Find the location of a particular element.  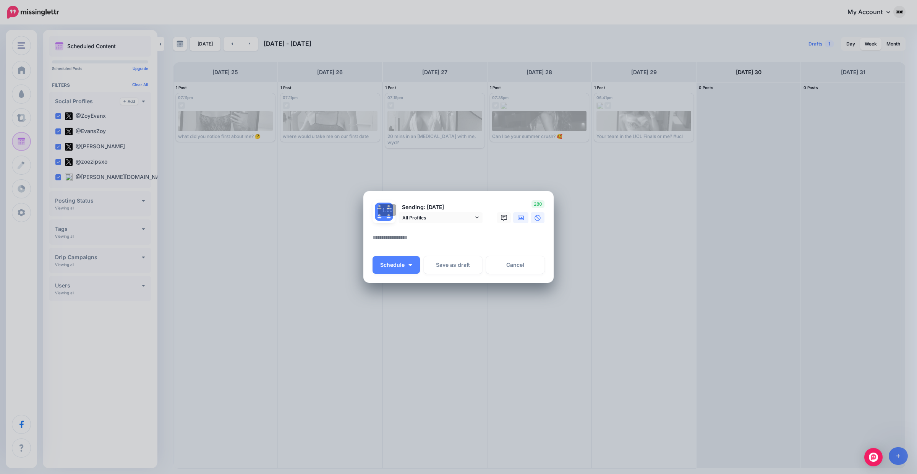

a: Cancel is located at coordinates (515, 265).